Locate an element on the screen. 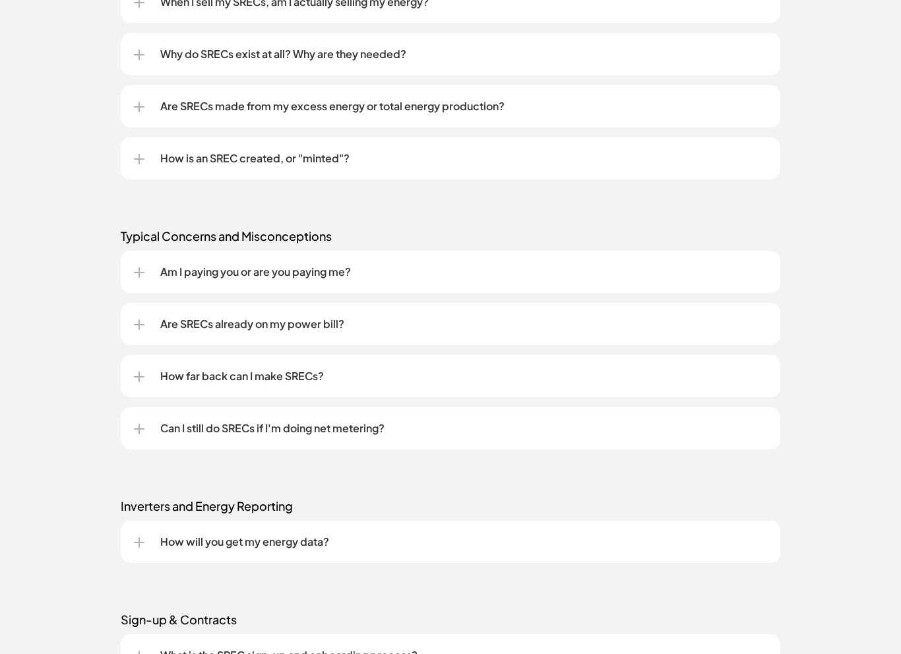 The height and width of the screenshot is (654, 901). p: Can I still do SRECs if I'm doing net metering? is located at coordinates (464, 428).